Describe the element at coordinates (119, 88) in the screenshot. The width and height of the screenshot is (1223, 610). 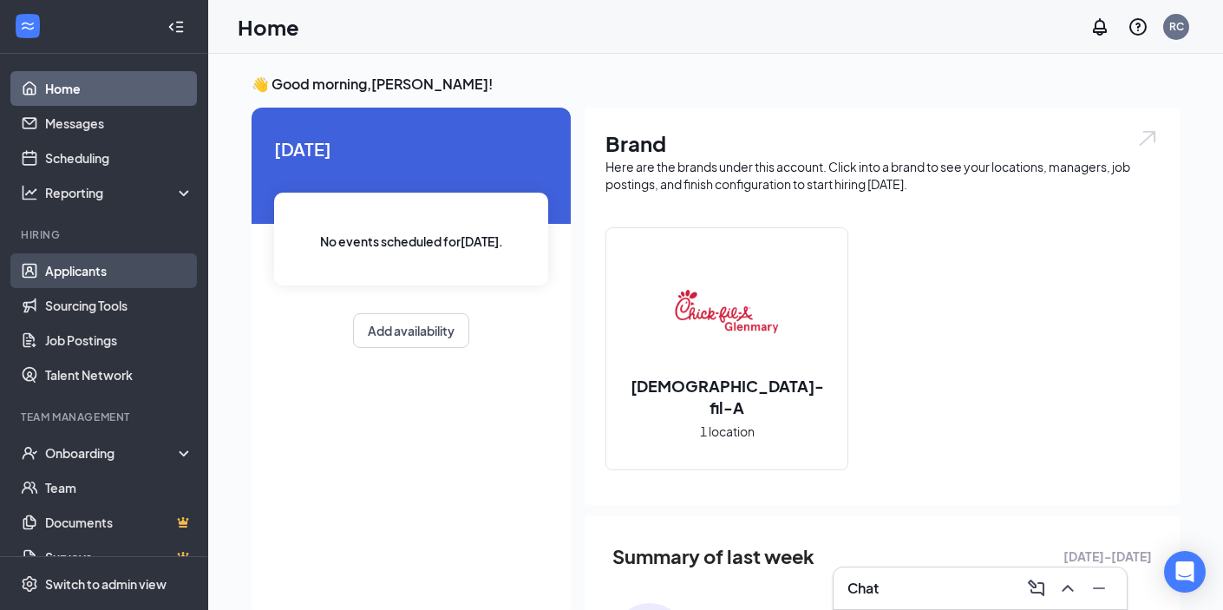
I see `a: Home` at that location.